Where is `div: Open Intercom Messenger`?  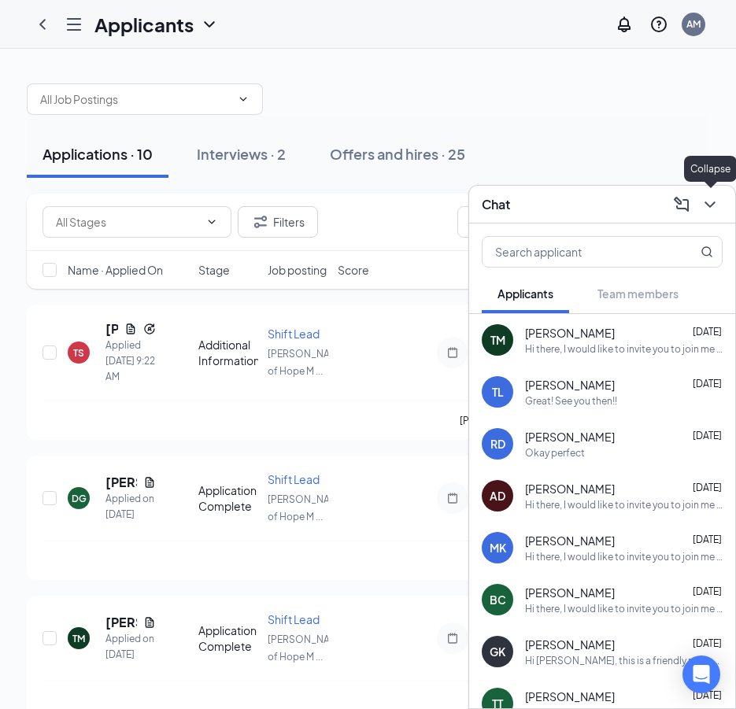 div: Open Intercom Messenger is located at coordinates (702, 675).